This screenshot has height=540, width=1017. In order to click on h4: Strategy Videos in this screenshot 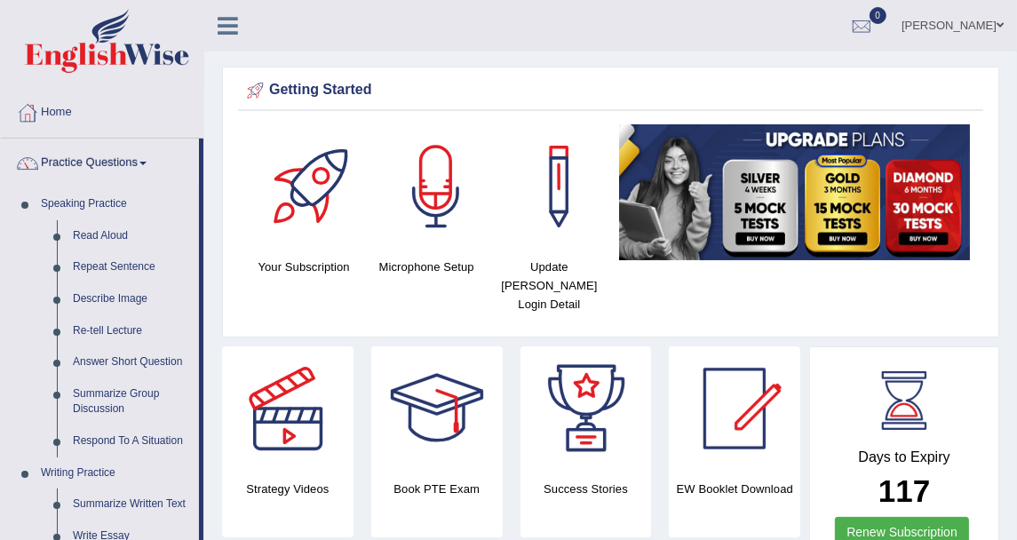, I will do `click(288, 489)`.